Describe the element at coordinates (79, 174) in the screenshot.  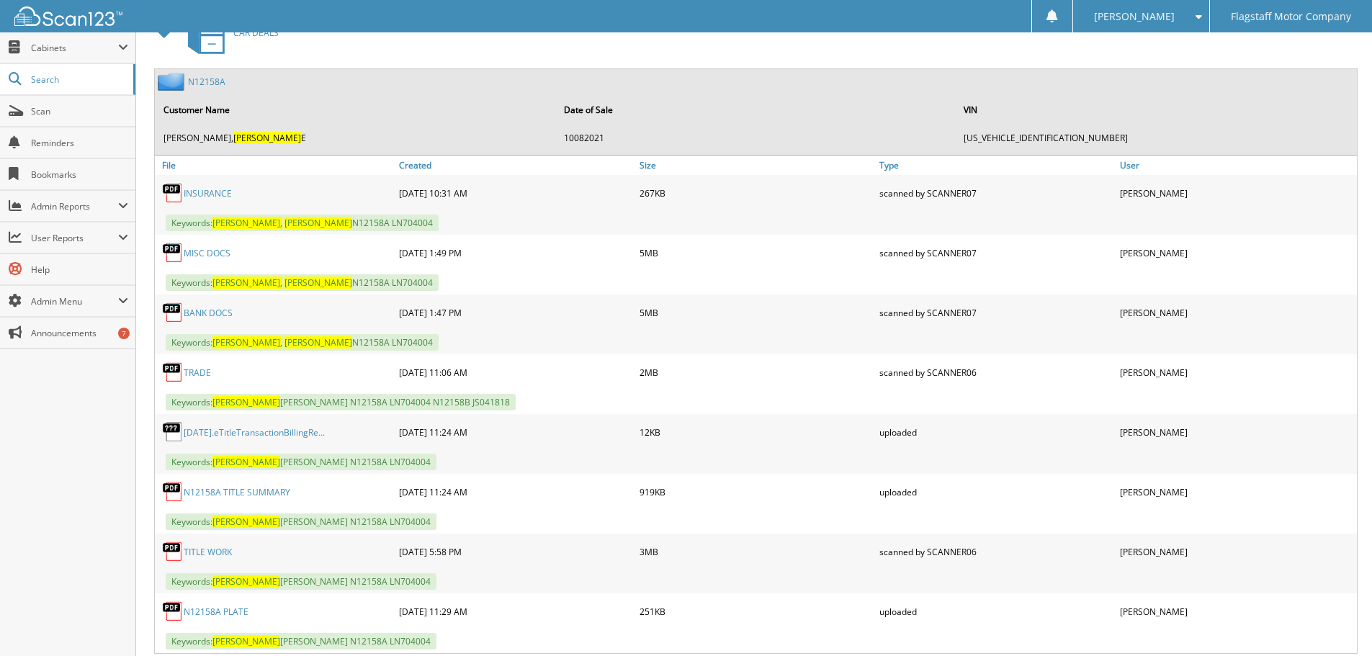
I see `span: Bookmarks` at that location.